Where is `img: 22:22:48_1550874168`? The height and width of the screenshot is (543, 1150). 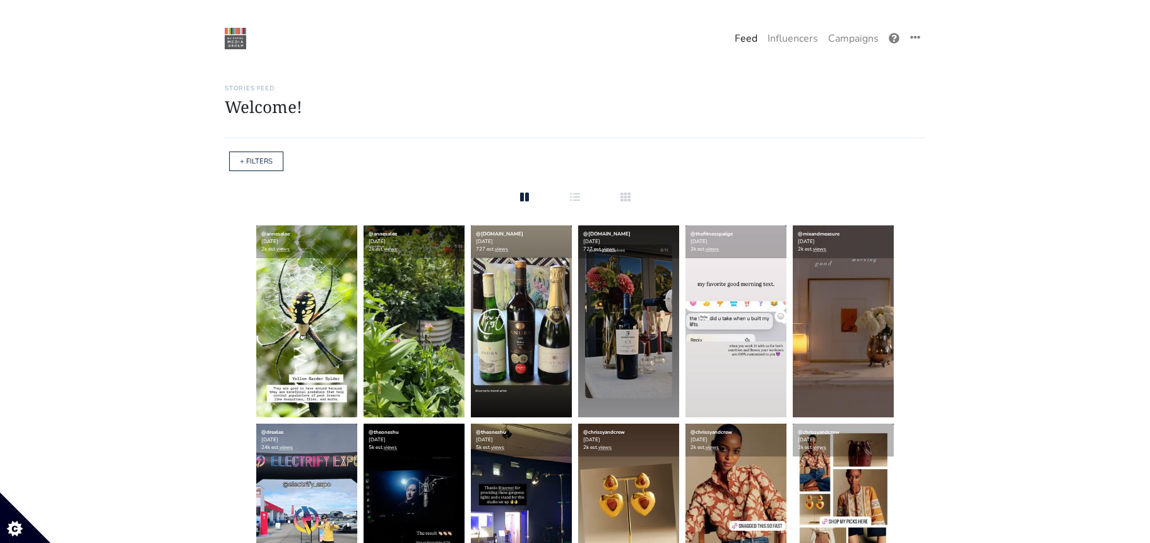
img: 22:22:48_1550874168 is located at coordinates (235, 38).